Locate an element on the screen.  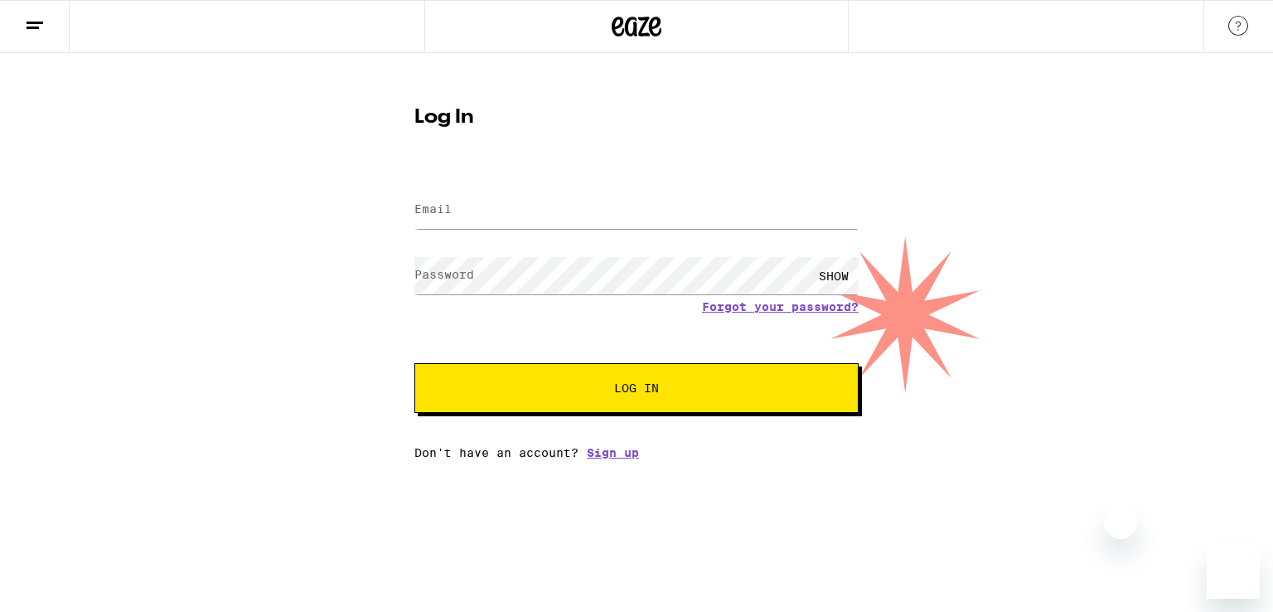
label: Email is located at coordinates (433, 209).